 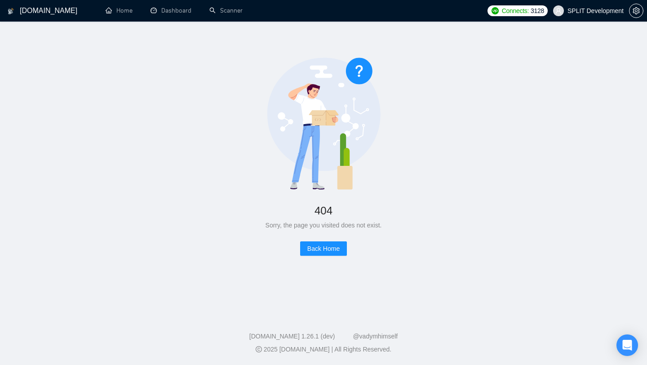 I want to click on a: searchScanner, so click(x=226, y=10).